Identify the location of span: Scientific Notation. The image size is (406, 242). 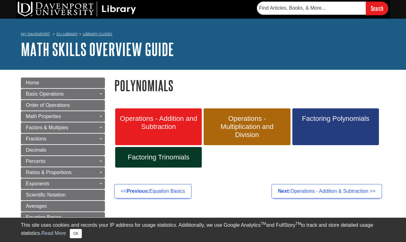
(46, 195).